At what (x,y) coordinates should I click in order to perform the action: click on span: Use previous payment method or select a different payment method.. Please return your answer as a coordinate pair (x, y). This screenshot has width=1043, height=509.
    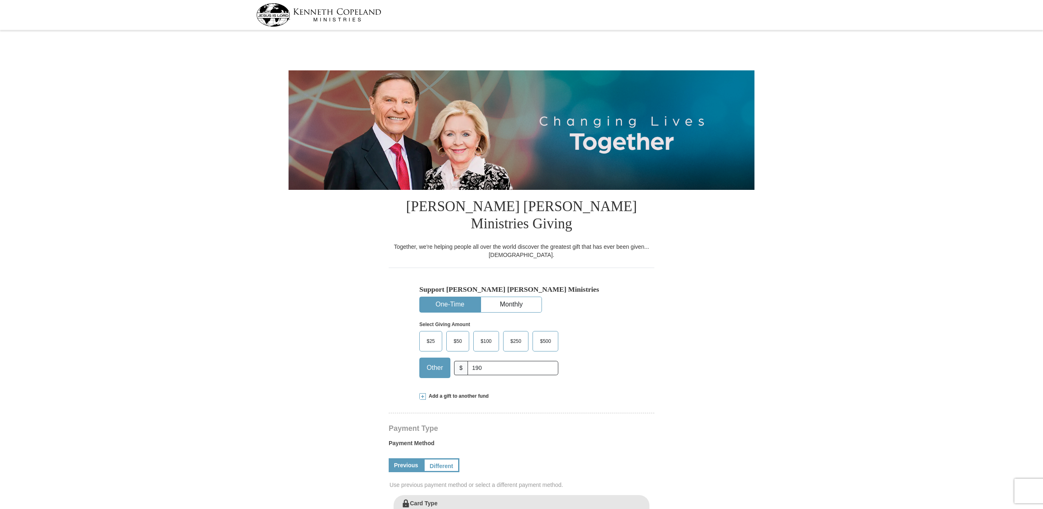
    Looking at the image, I should click on (522, 484).